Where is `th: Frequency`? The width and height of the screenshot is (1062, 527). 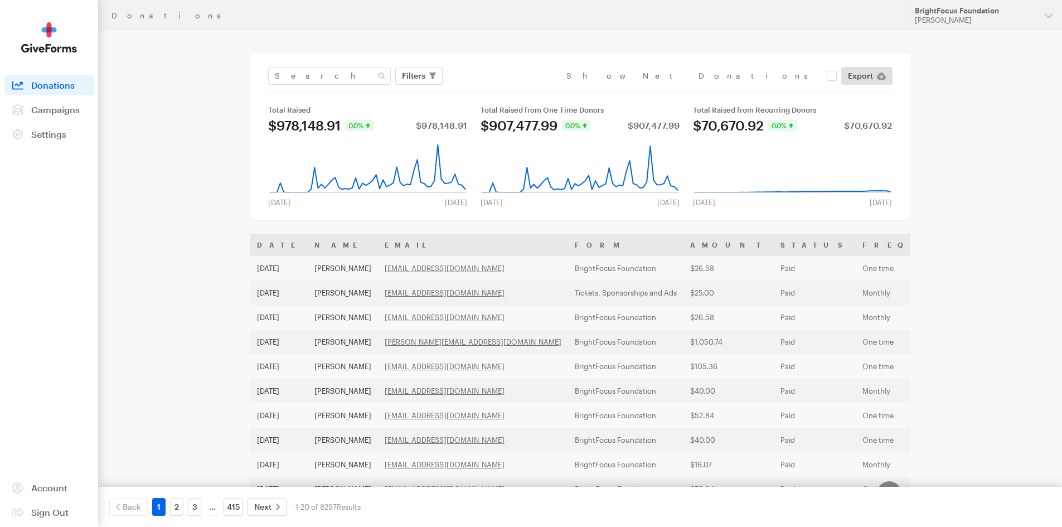
th: Frequency is located at coordinates (919, 245).